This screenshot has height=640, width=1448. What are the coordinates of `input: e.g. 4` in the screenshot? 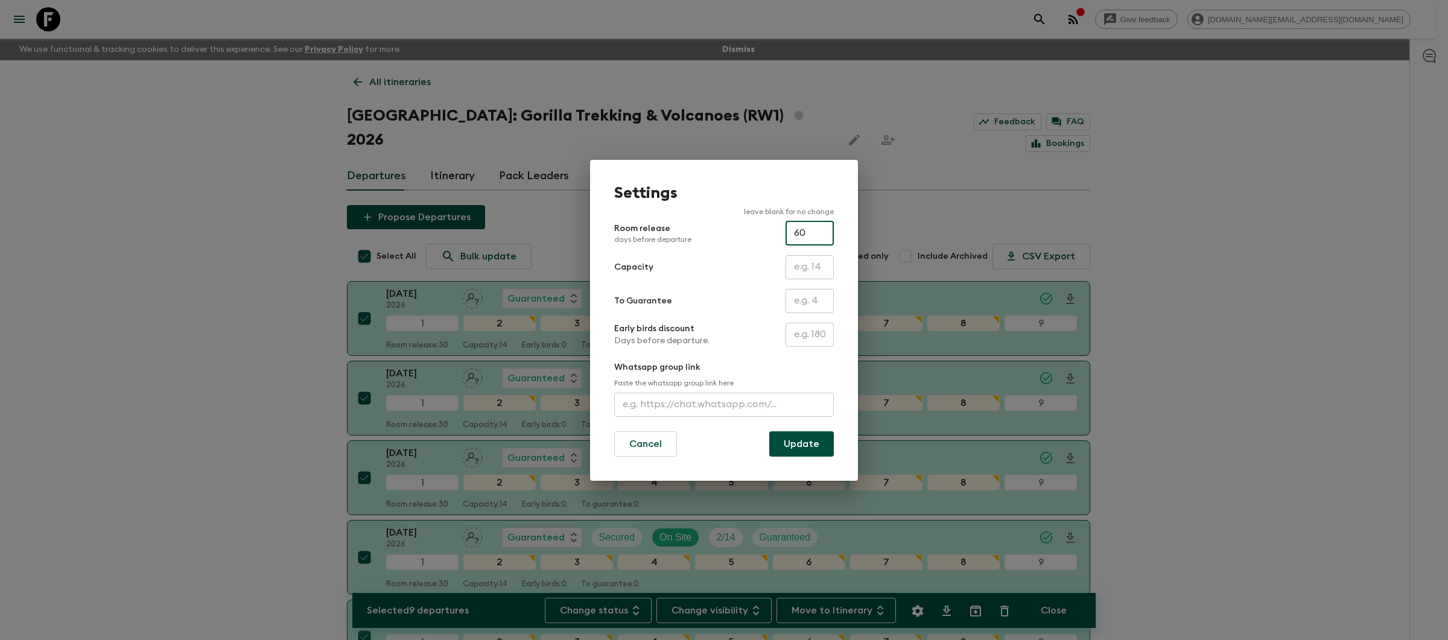 It's located at (810, 301).